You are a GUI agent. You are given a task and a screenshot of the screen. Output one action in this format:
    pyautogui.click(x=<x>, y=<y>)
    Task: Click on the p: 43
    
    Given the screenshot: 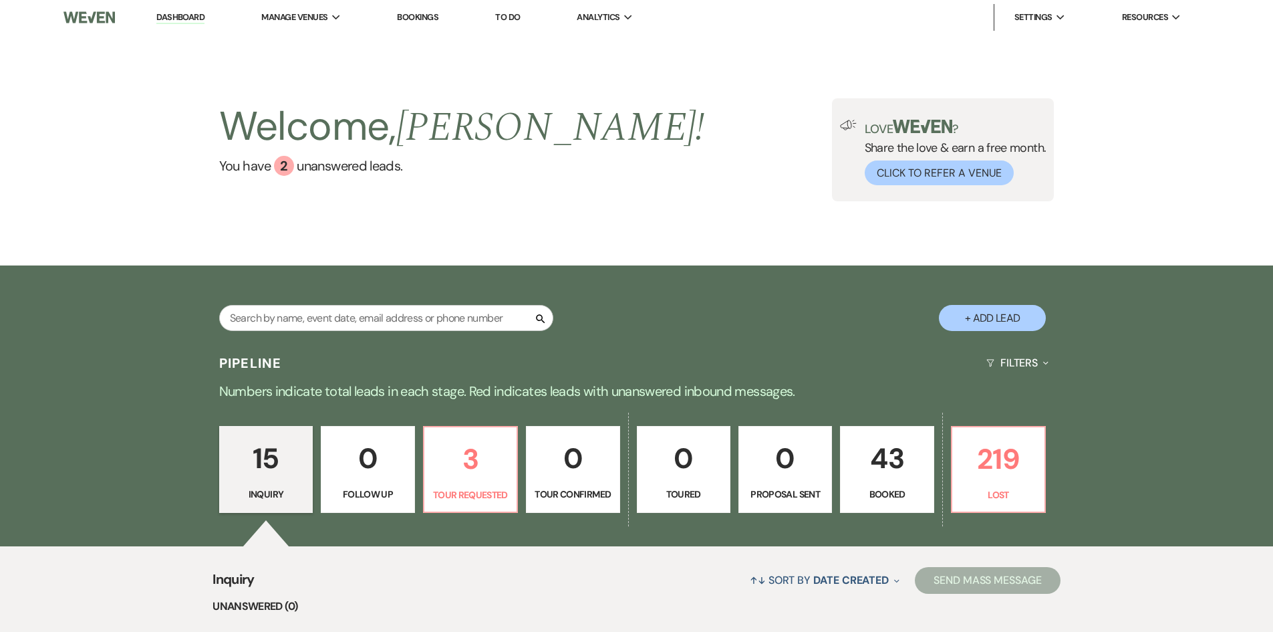 What is the action you would take?
    pyautogui.click(x=887, y=458)
    